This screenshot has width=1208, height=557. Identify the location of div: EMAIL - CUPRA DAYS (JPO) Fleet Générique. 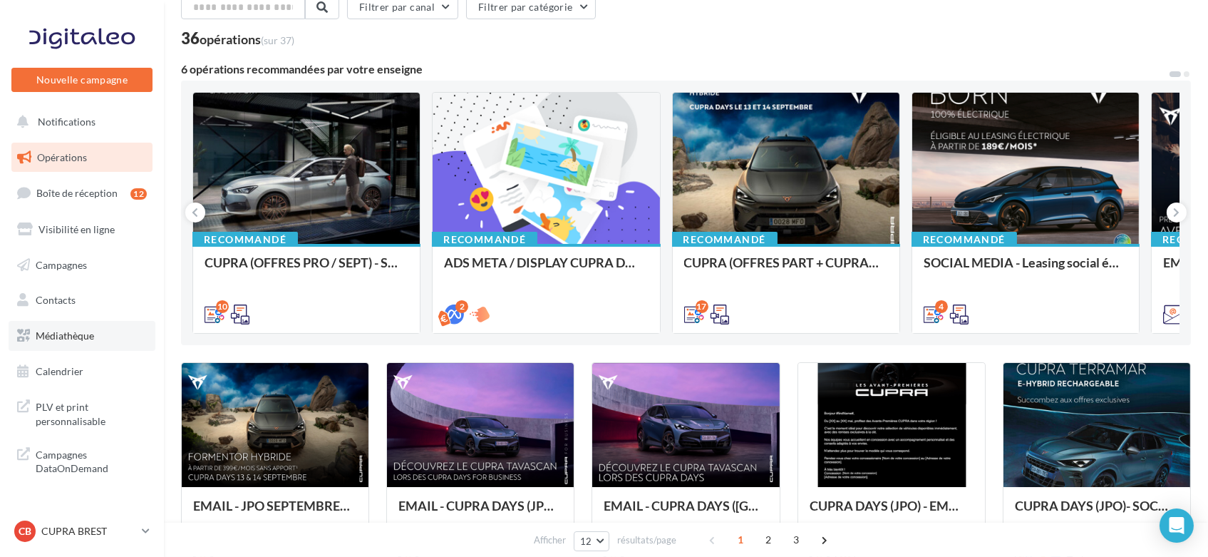
(480, 513).